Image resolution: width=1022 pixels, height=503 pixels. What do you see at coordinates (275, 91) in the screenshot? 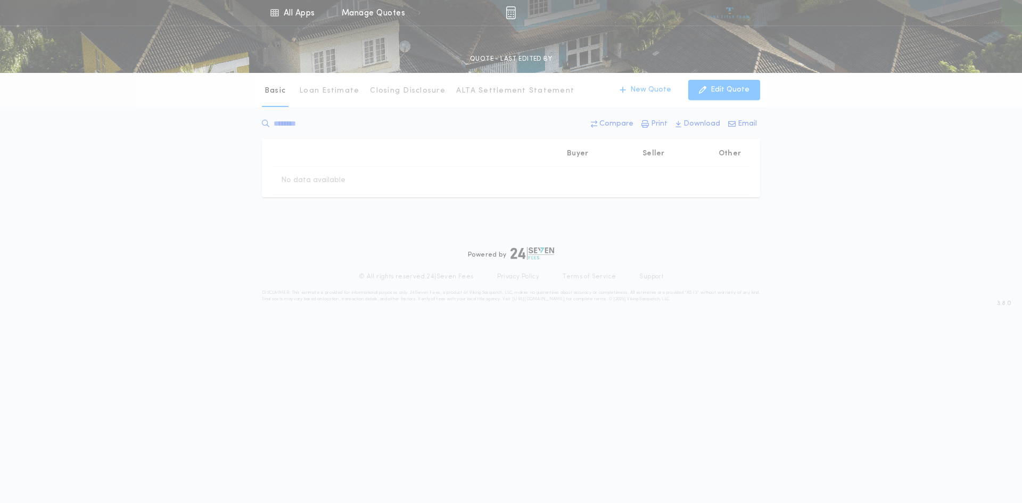
I see `p: Basic` at bounding box center [275, 91].